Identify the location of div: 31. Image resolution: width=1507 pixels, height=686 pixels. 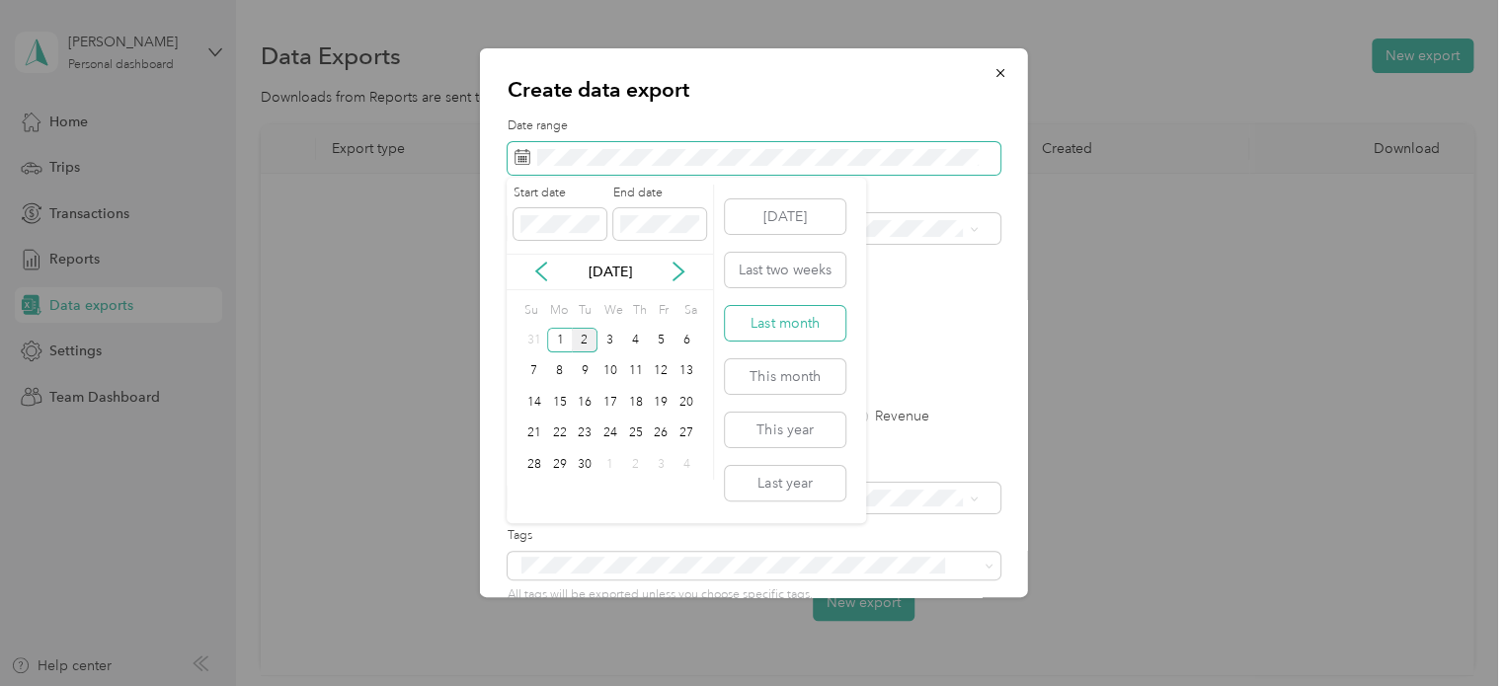
(534, 340).